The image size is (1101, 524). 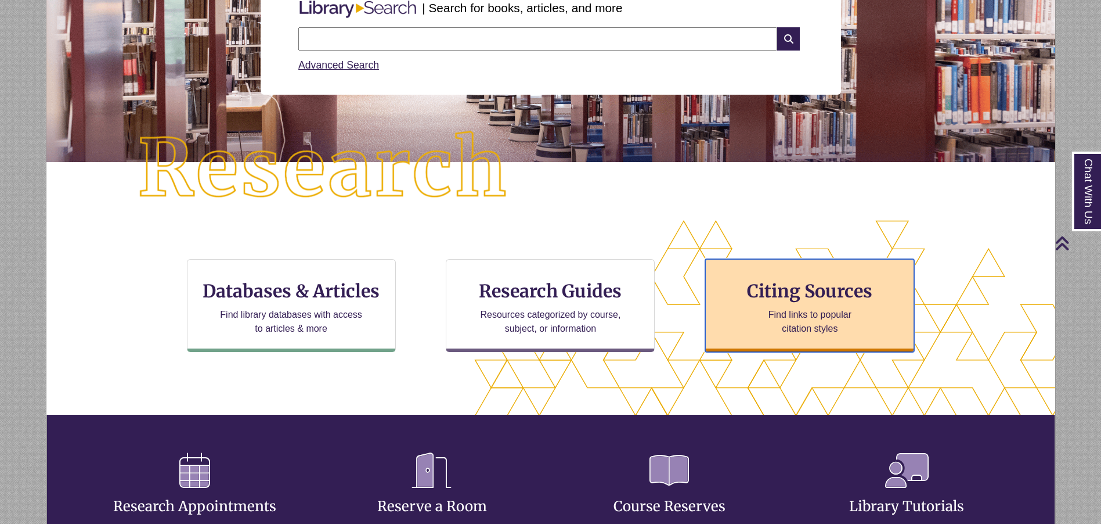 I want to click on a: Research Guides Resources categorized by course, subject, or information, so click(x=550, y=305).